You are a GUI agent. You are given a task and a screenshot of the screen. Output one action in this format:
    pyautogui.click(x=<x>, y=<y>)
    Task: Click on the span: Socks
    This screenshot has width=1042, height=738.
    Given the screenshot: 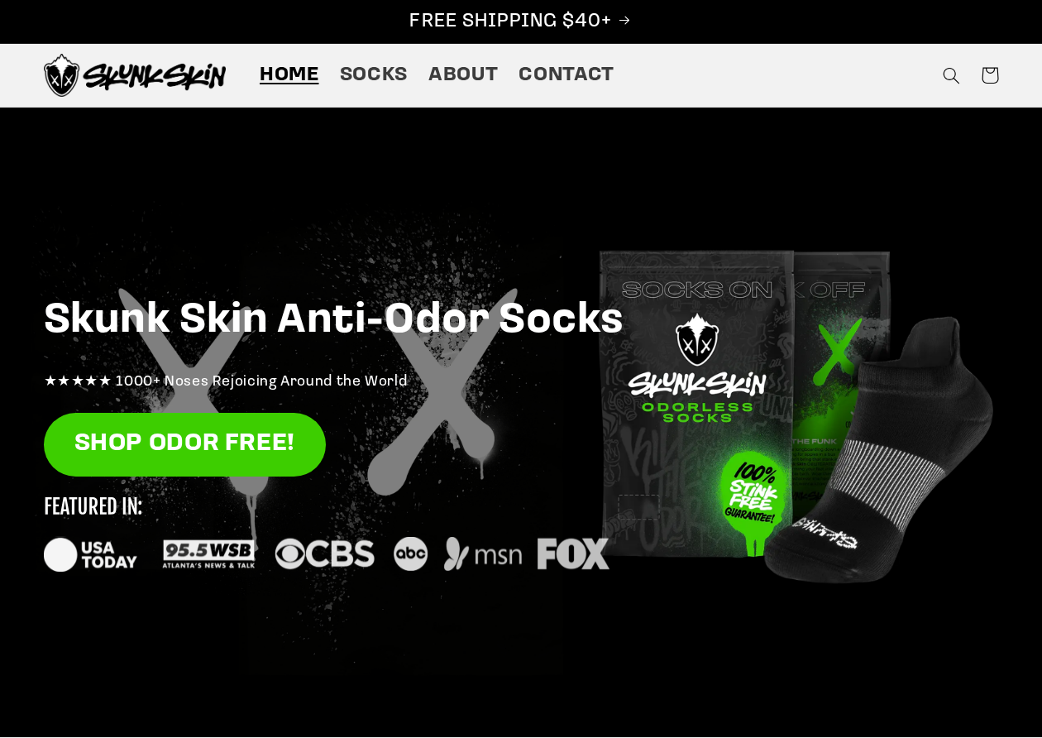 What is the action you would take?
    pyautogui.click(x=374, y=75)
    